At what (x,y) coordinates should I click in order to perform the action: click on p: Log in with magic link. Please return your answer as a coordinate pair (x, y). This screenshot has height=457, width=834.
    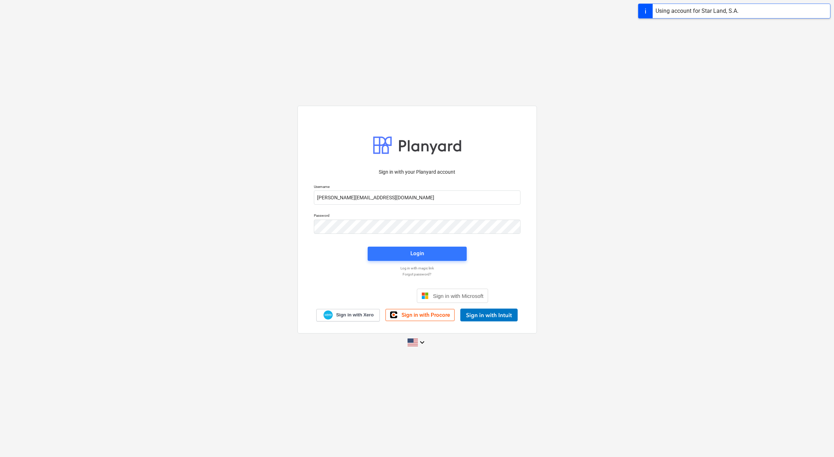
    Looking at the image, I should click on (417, 268).